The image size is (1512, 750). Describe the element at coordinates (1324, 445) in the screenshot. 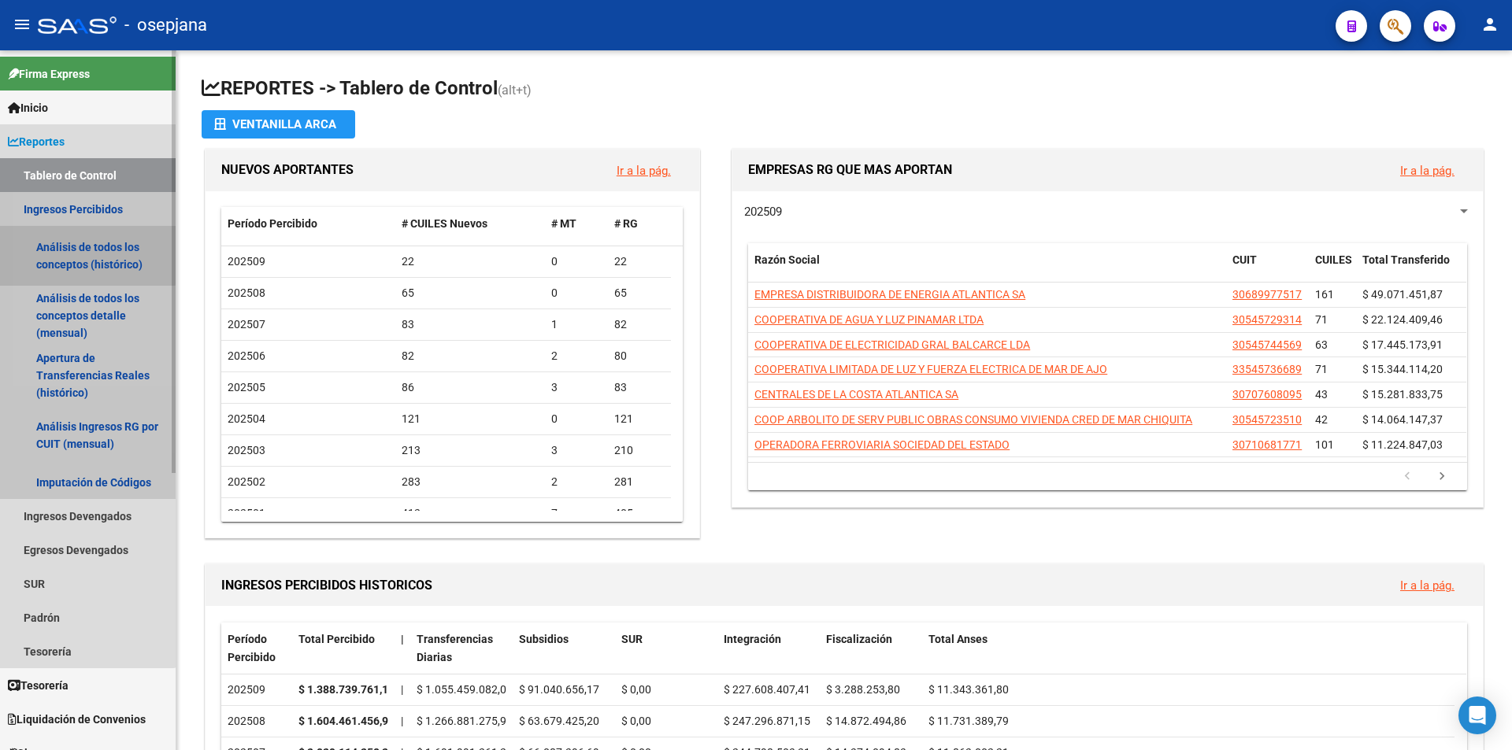

I see `span: 101` at that location.